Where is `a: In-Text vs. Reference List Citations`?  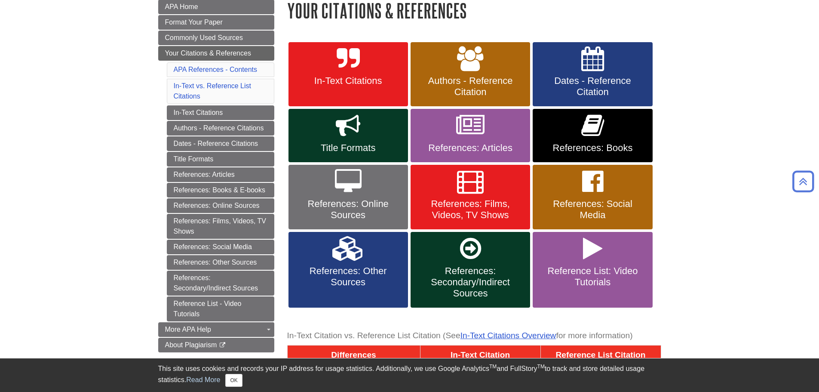
a: In-Text vs. Reference List Citations is located at coordinates (212, 91).